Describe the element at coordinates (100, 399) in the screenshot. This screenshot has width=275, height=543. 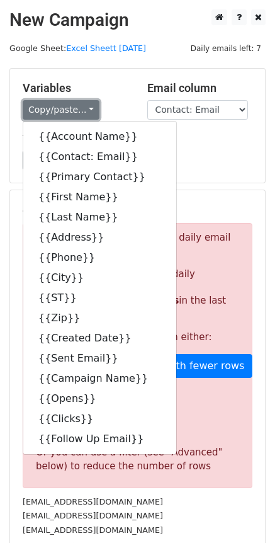
I see `a: {{Opens}}` at that location.